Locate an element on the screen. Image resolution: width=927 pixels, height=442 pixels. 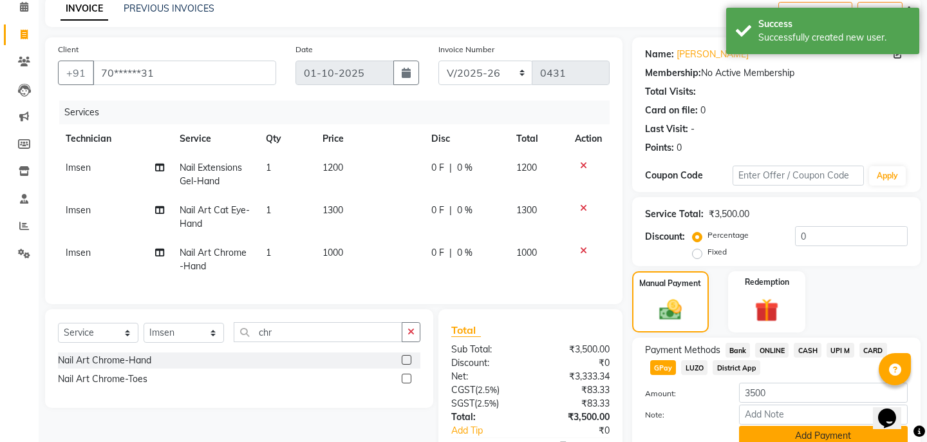
a: PREVIOUS INVOICES is located at coordinates (169, 8).